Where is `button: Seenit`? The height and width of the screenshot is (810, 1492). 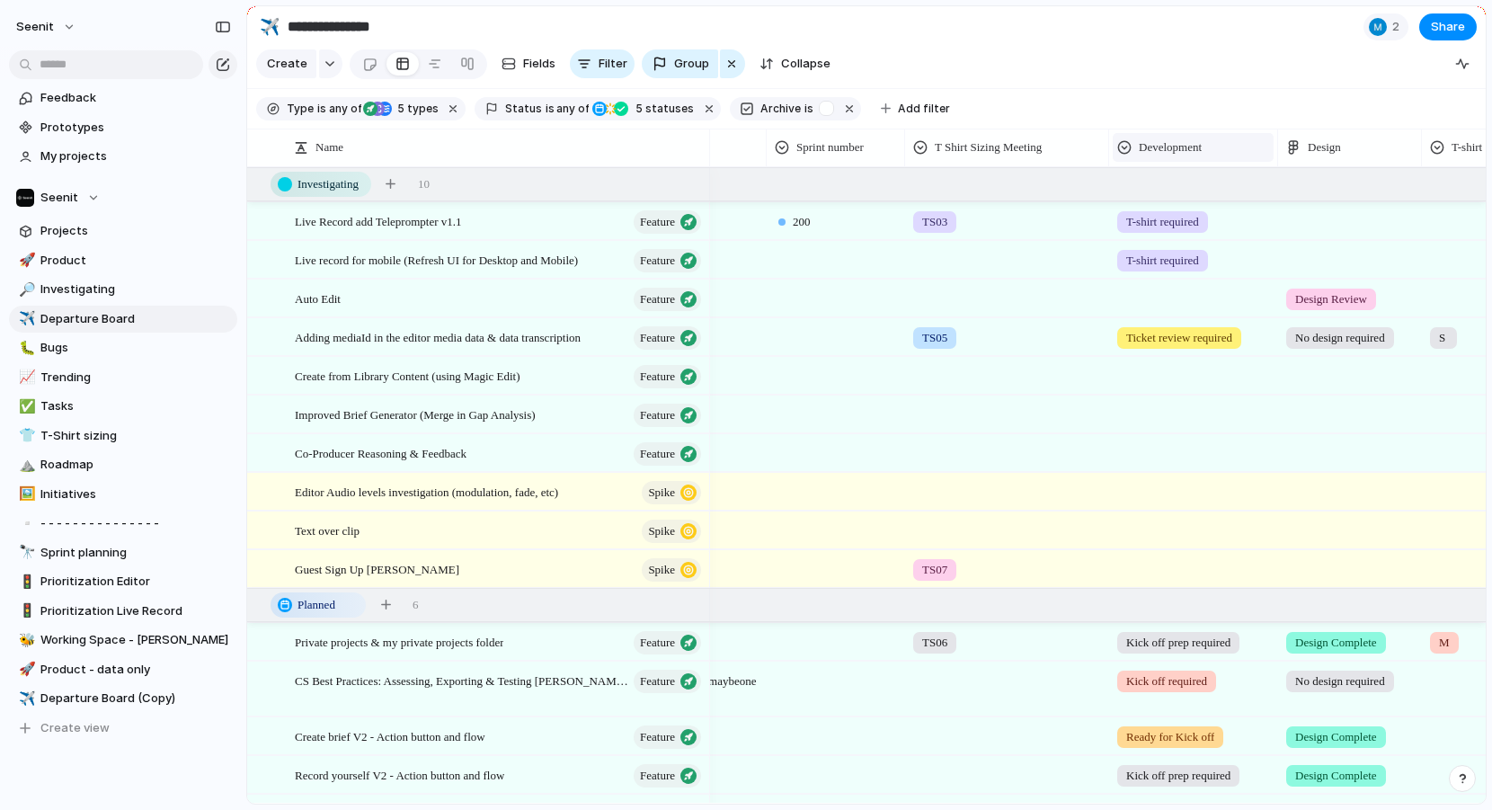
button: Seenit is located at coordinates (123, 198).